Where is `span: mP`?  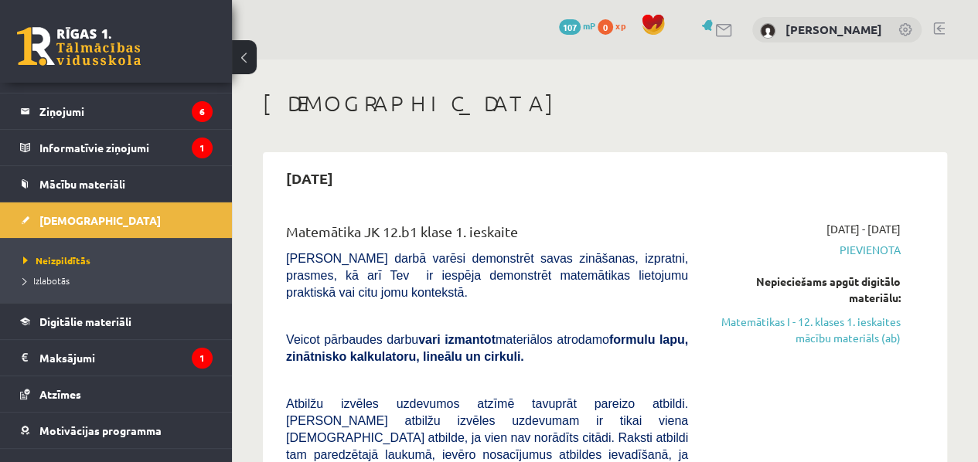 span: mP is located at coordinates (589, 26).